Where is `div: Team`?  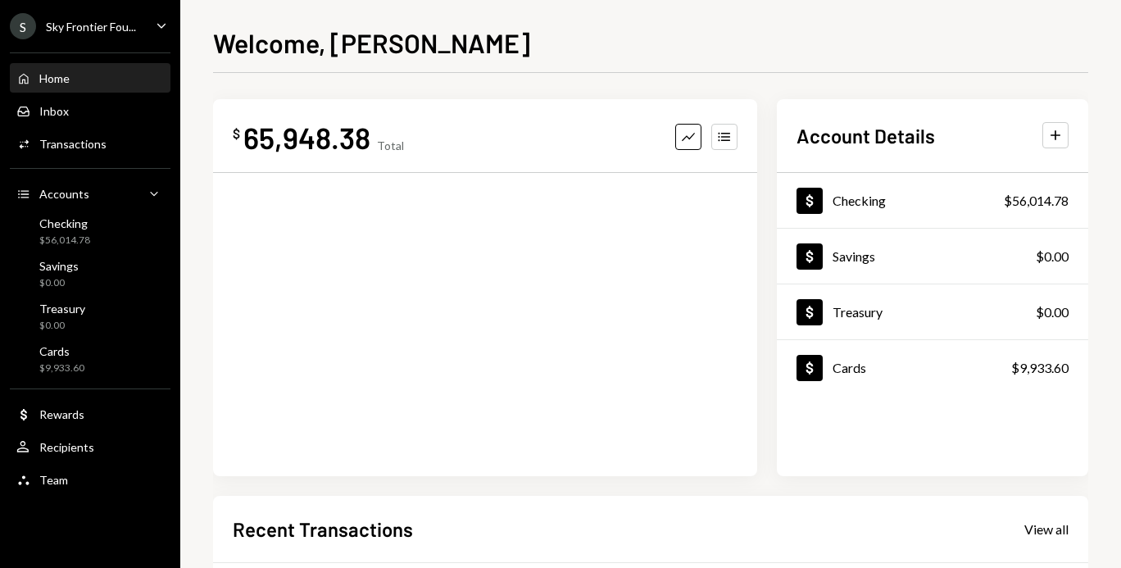
div: Team is located at coordinates (53, 479).